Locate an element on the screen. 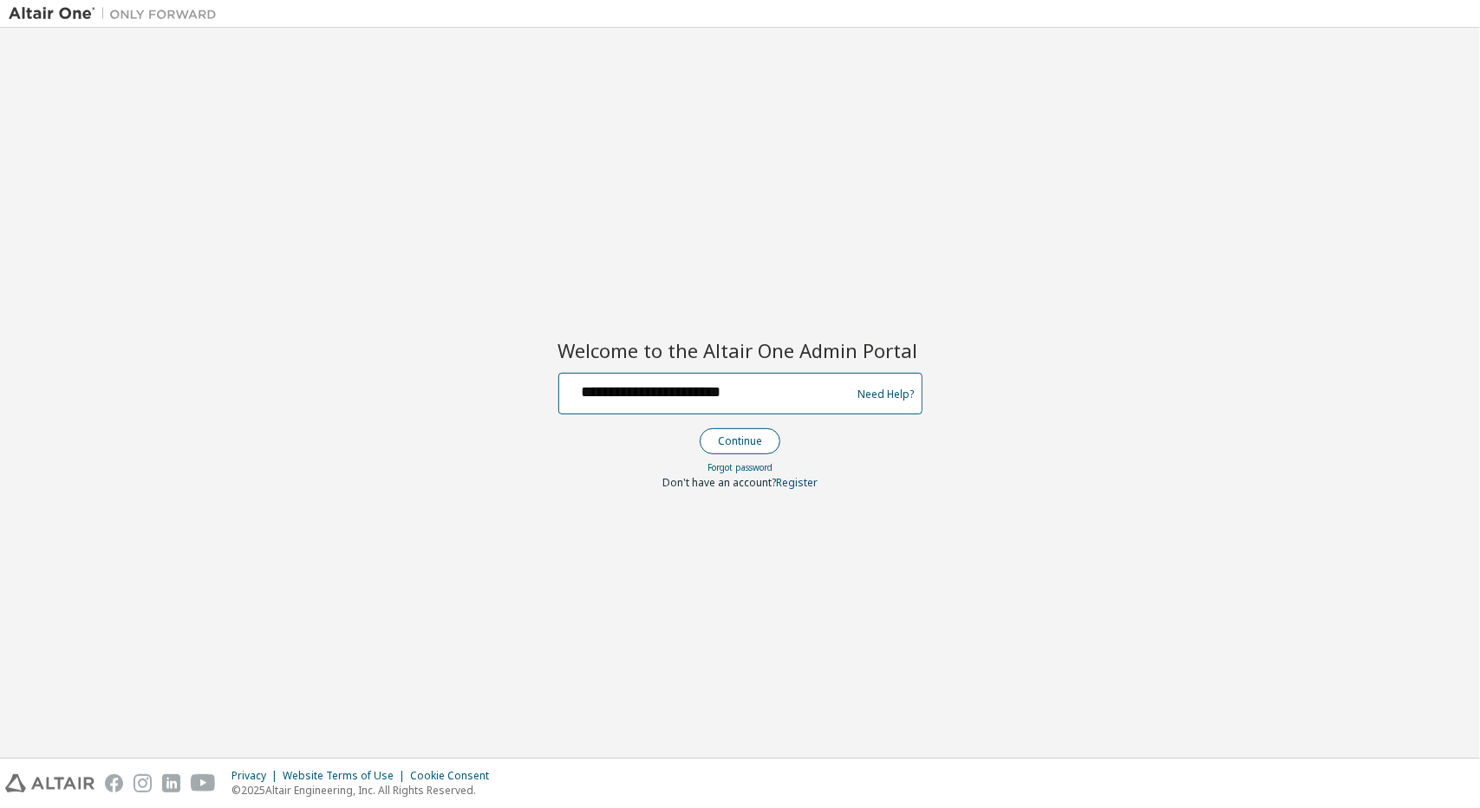 The image size is (1480, 808). img: facebook.svg is located at coordinates (114, 783).